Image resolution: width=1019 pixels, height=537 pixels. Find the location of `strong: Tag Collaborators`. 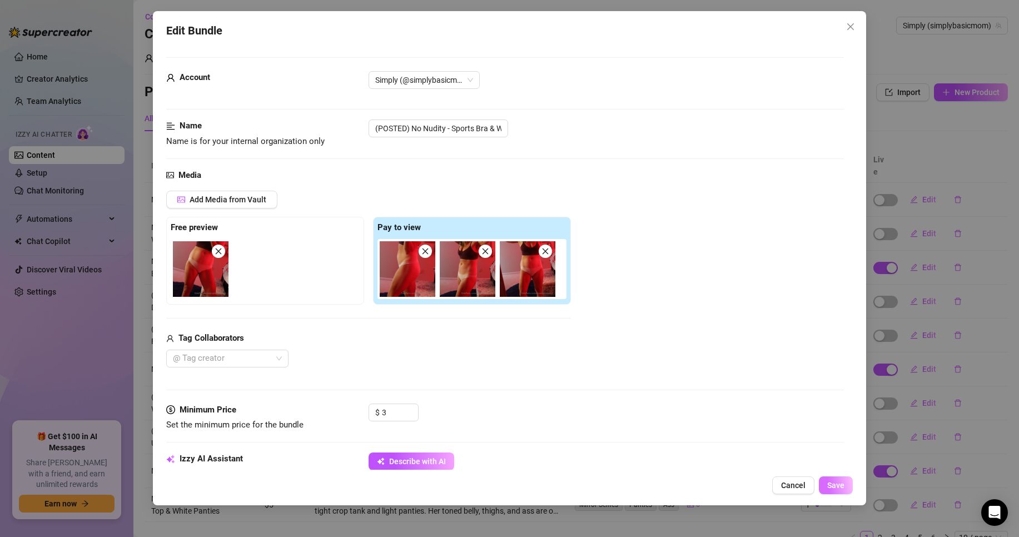

strong: Tag Collaborators is located at coordinates (211, 338).